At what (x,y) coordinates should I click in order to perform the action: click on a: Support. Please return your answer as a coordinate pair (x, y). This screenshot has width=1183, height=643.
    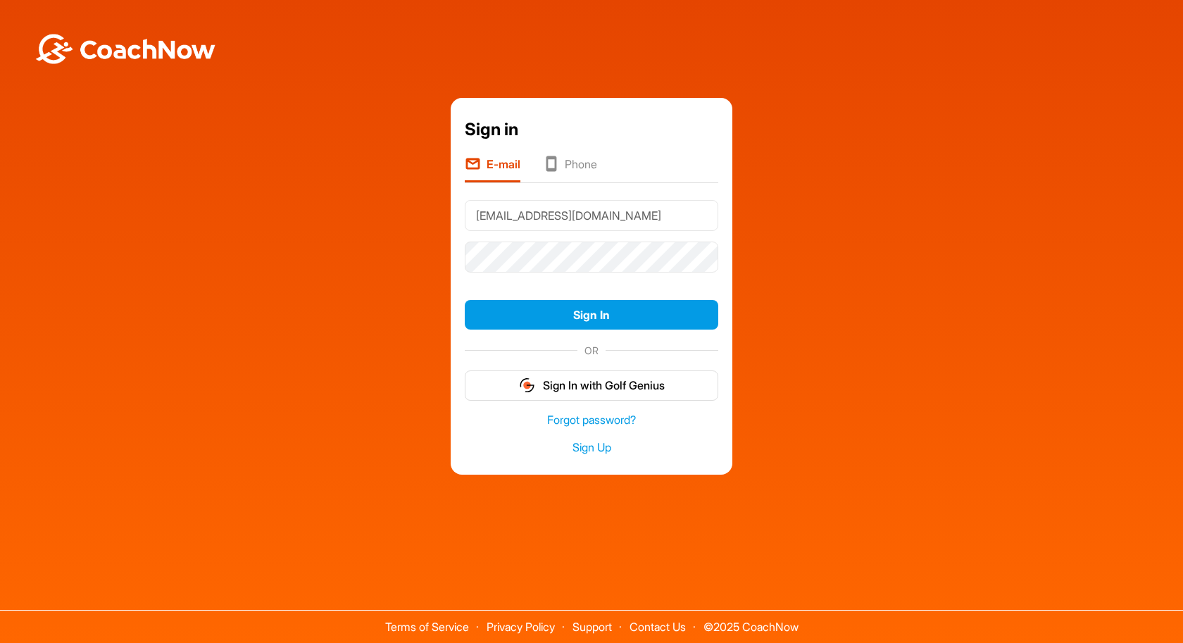
    Looking at the image, I should click on (592, 627).